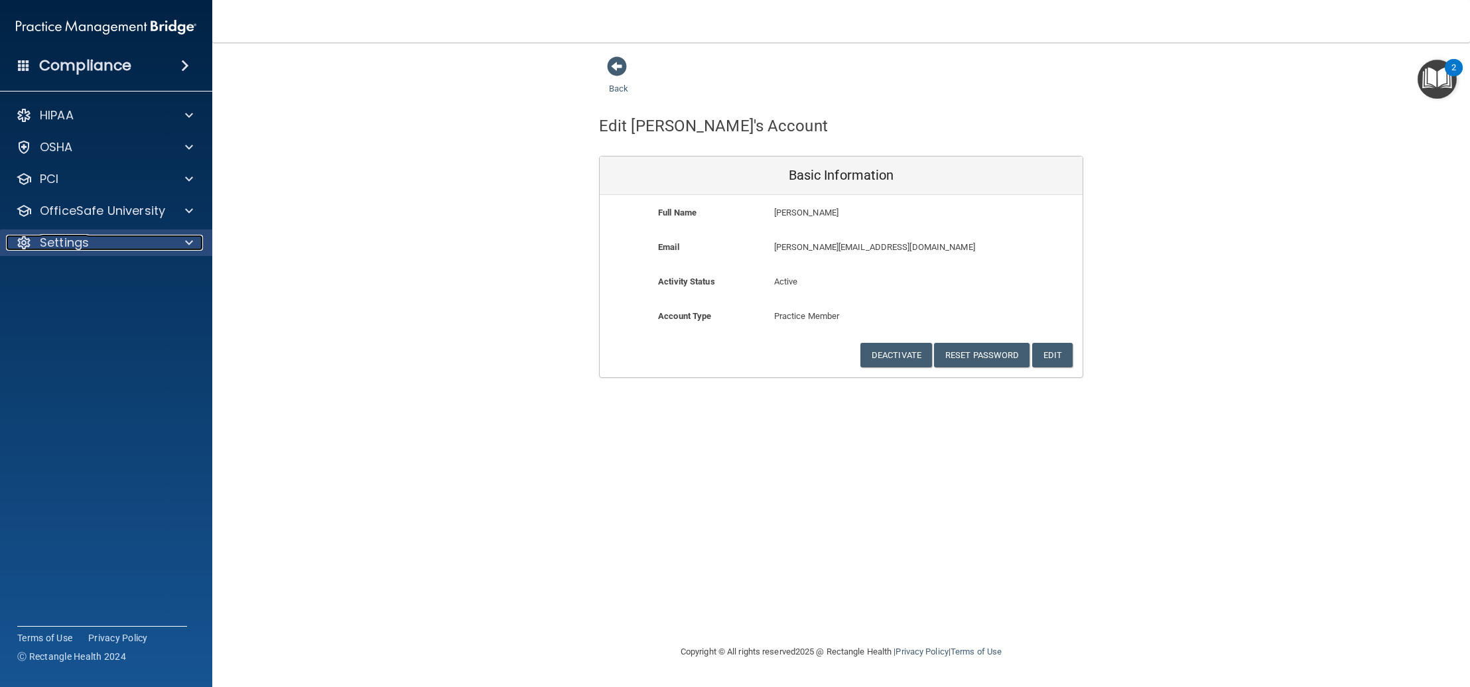 This screenshot has height=687, width=1470. I want to click on p: Active, so click(841, 282).